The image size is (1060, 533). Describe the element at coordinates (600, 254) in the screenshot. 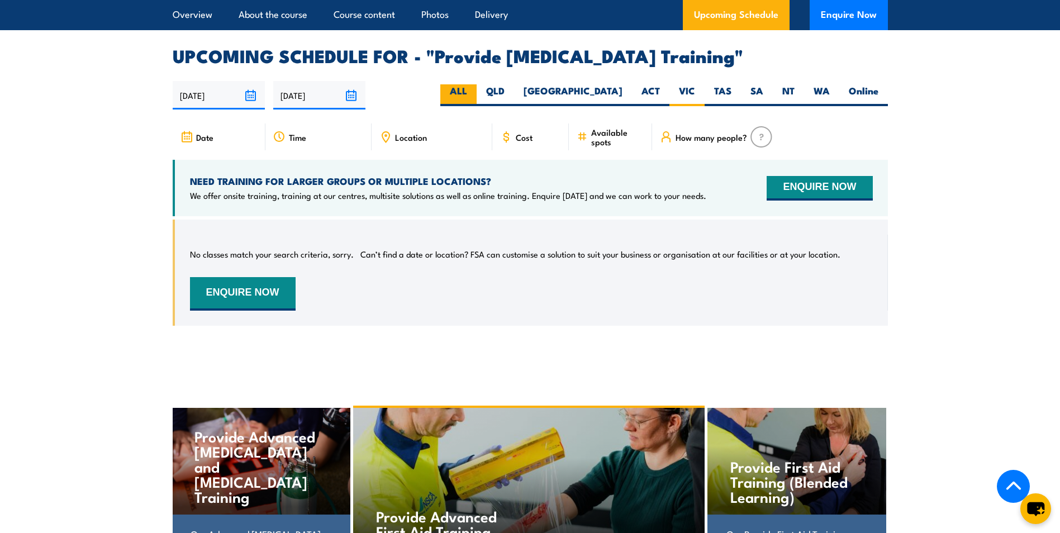

I see `p: Can’t find a date or location? FSA can customise a solution to suit your business or organisation...` at that location.